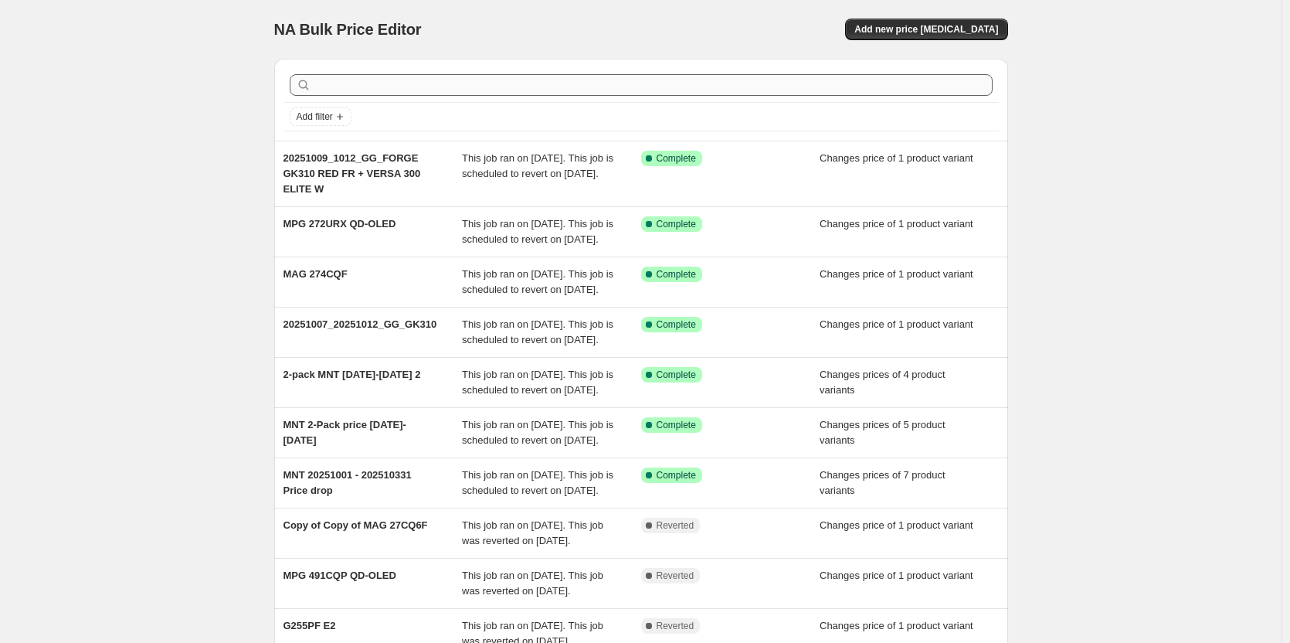 This screenshot has height=643, width=1290. Describe the element at coordinates (355, 525) in the screenshot. I see `span: Copy of Copy of MAG 27CQ6F` at that location.